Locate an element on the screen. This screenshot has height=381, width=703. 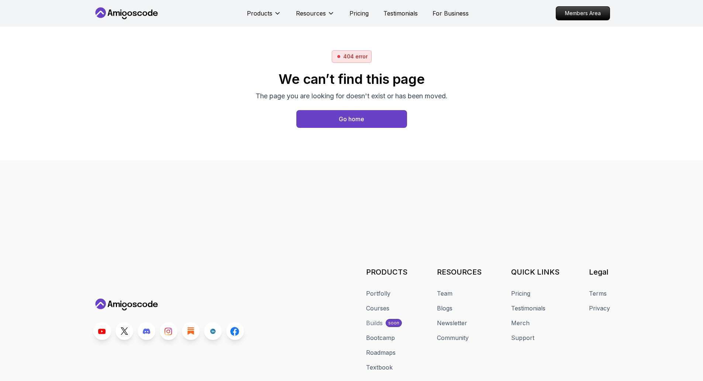
h3: RESOURCES is located at coordinates (459, 272).